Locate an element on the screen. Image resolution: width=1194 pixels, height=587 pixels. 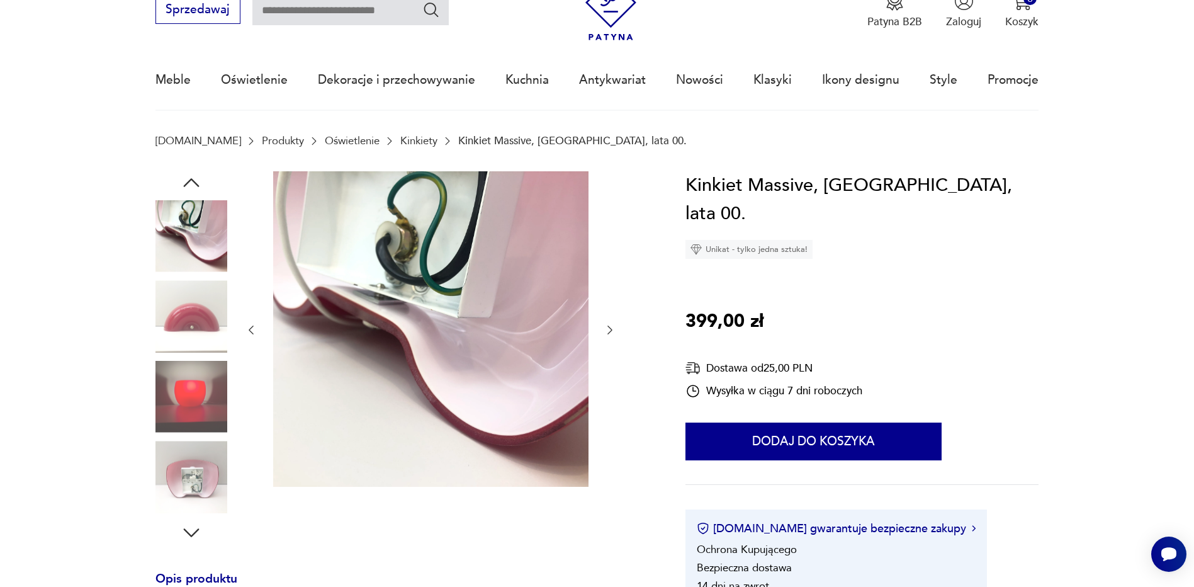
a: Klasyki is located at coordinates (772, 80).